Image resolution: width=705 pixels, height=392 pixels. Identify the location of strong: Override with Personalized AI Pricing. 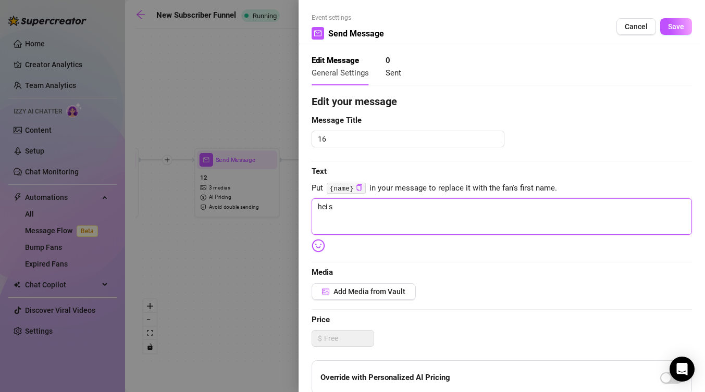
(385, 378).